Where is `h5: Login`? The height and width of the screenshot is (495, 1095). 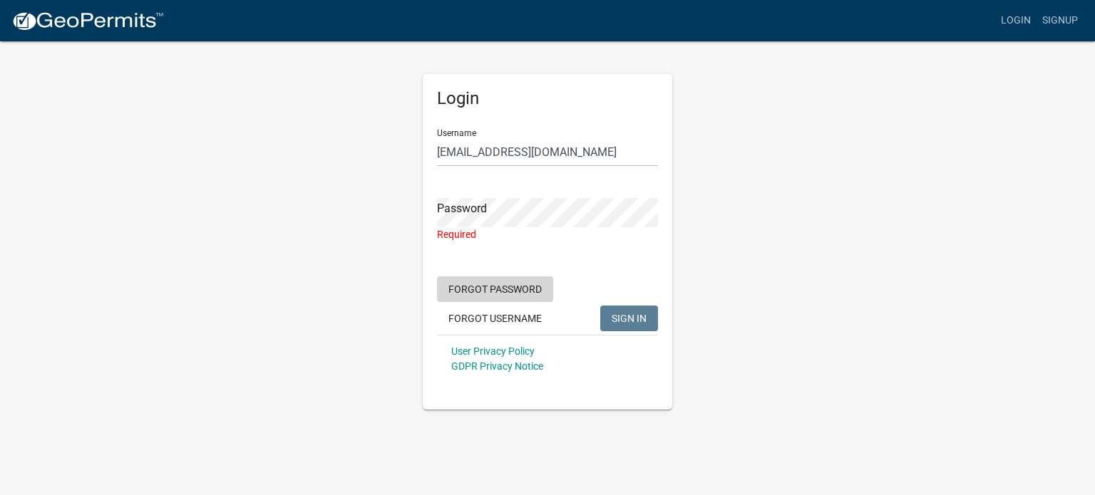
h5: Login is located at coordinates (547, 98).